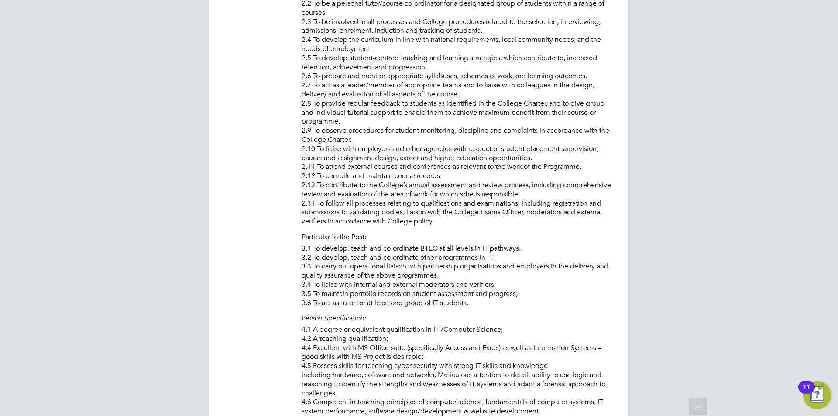 Image resolution: width=838 pixels, height=416 pixels. What do you see at coordinates (456, 319) in the screenshot?
I see `li: Person Specification:` at bounding box center [456, 319].